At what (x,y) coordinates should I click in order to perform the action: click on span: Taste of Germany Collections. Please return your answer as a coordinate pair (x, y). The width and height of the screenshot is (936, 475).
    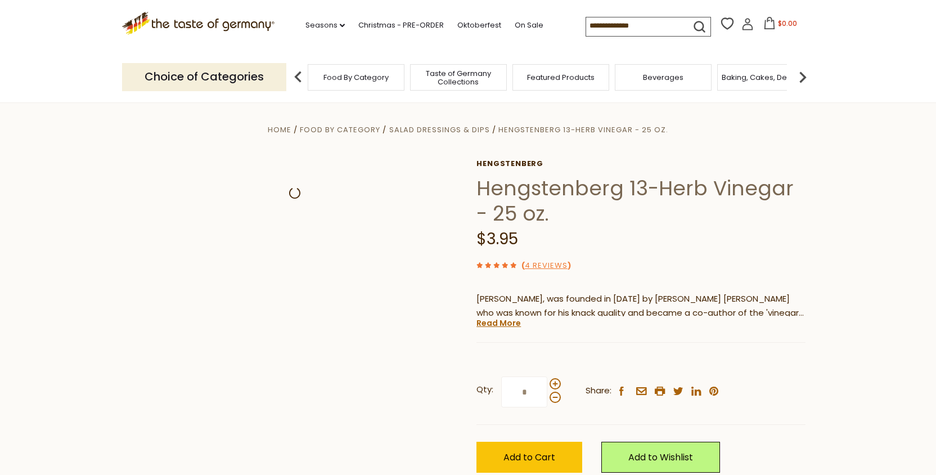
    Looking at the image, I should click on (458, 78).